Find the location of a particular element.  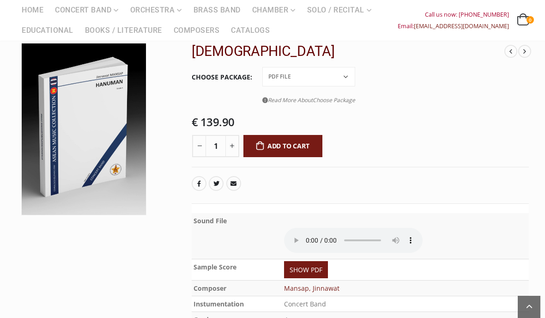

b: Instumentation is located at coordinates (218, 303).